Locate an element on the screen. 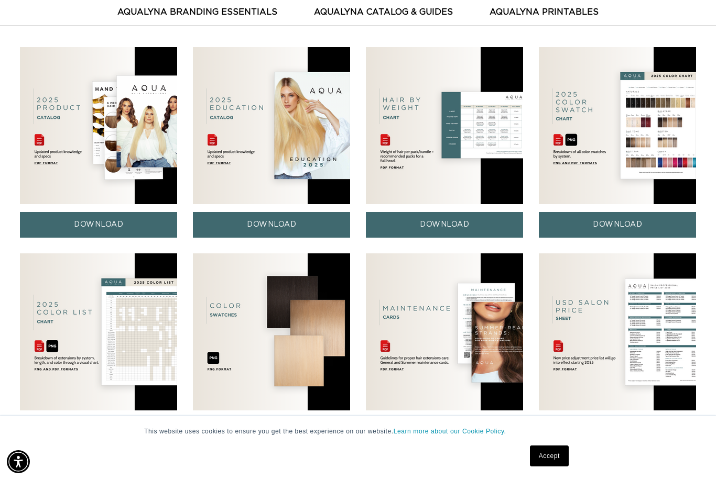 This screenshot has width=716, height=480. a: Learn more about our Cookie Policy. is located at coordinates (449, 432).